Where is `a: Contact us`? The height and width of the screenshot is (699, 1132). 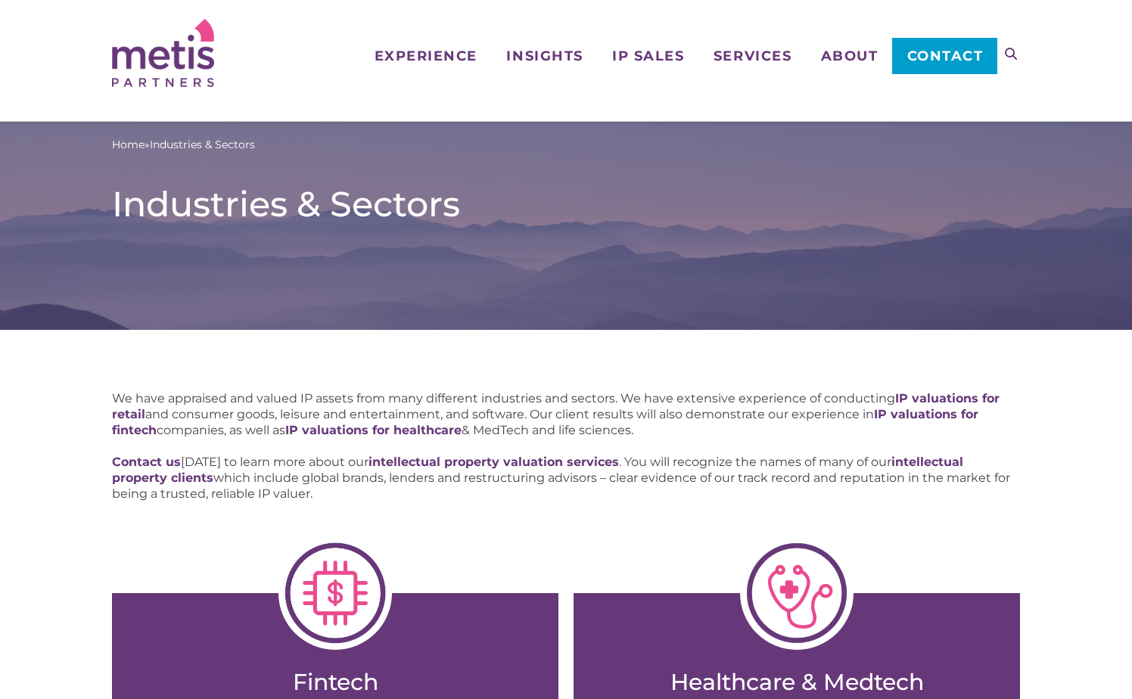
a: Contact us is located at coordinates (146, 462).